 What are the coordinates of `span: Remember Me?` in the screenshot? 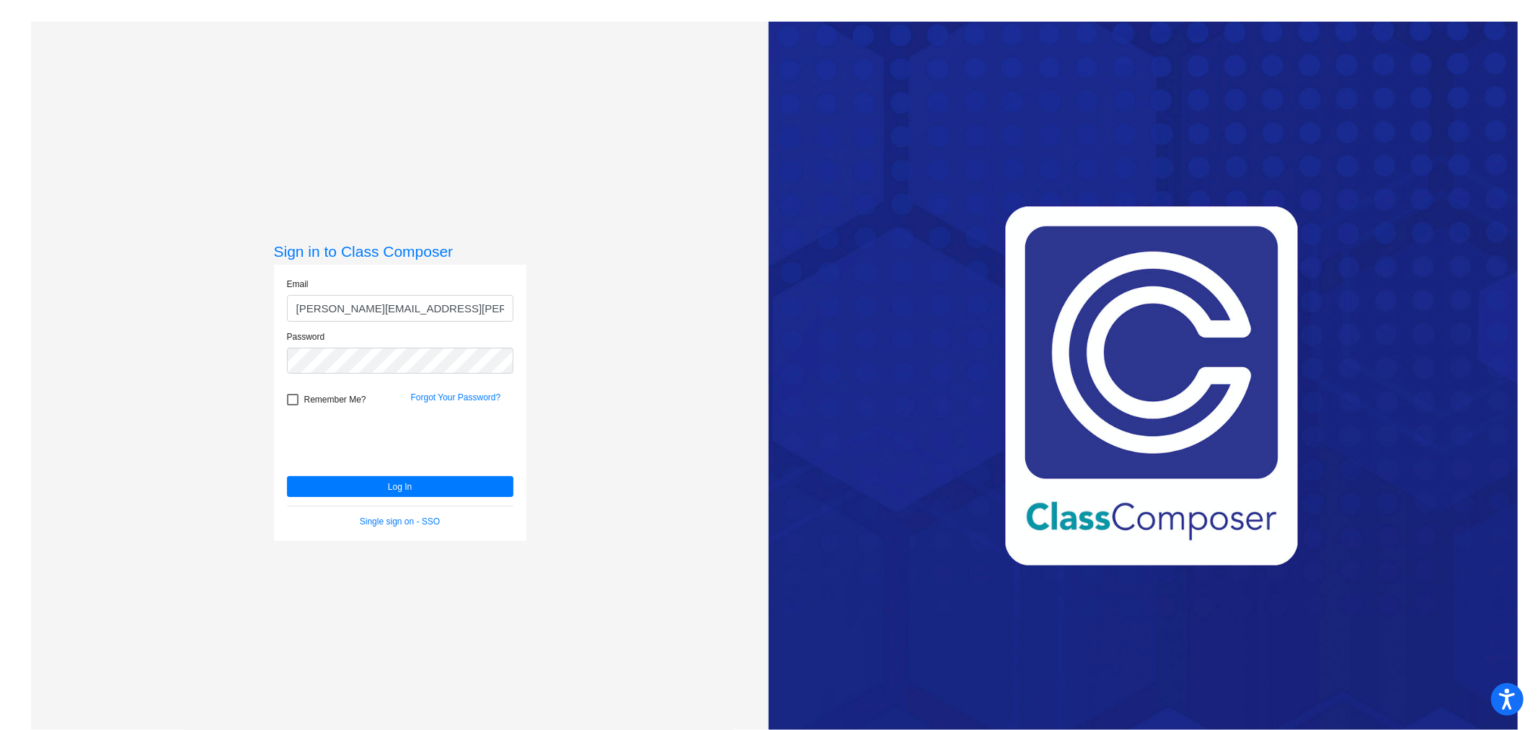 It's located at (335, 400).